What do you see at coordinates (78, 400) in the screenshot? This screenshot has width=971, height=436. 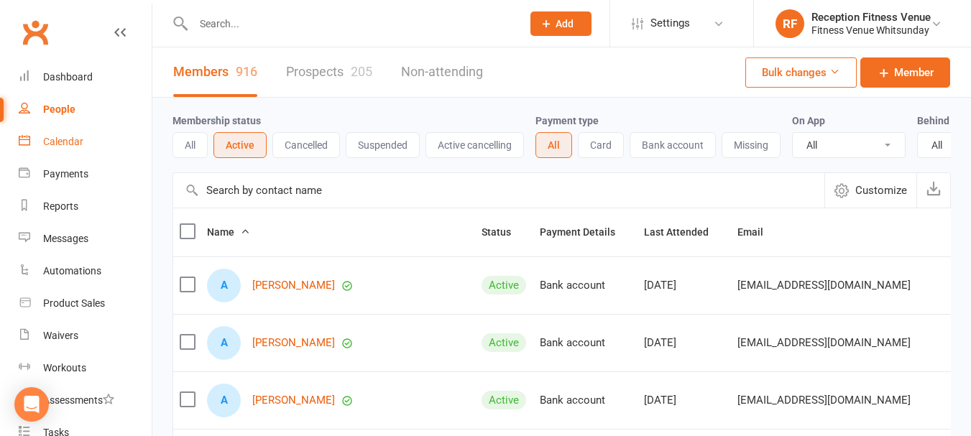 I see `div: Assessments` at bounding box center [78, 400].